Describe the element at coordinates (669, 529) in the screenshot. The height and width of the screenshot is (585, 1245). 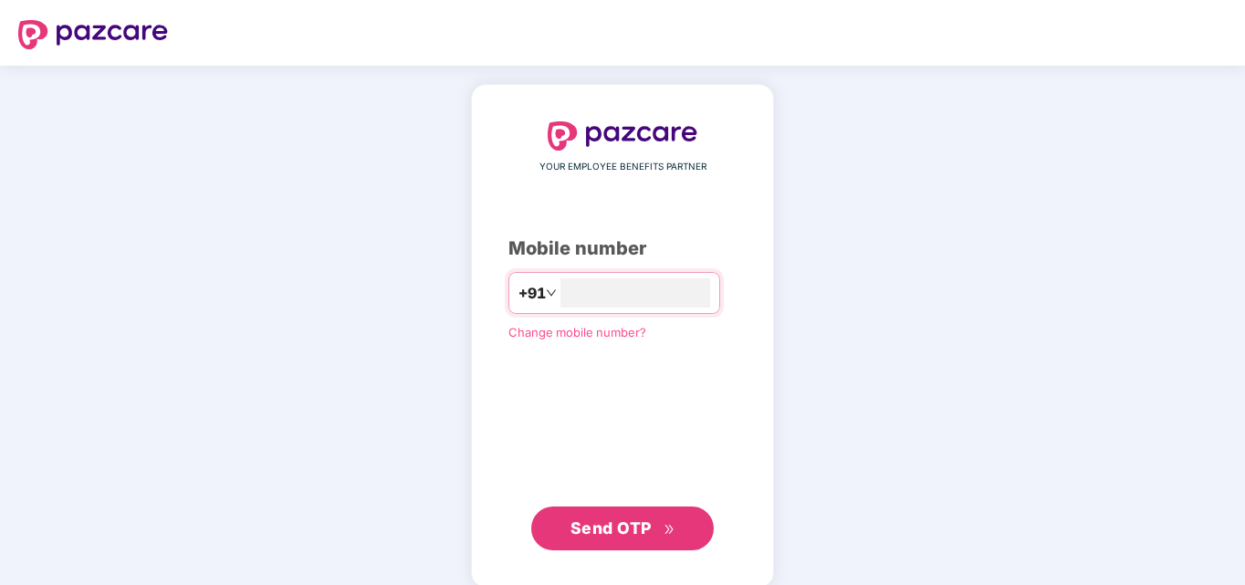
I see `span: double-right` at that location.